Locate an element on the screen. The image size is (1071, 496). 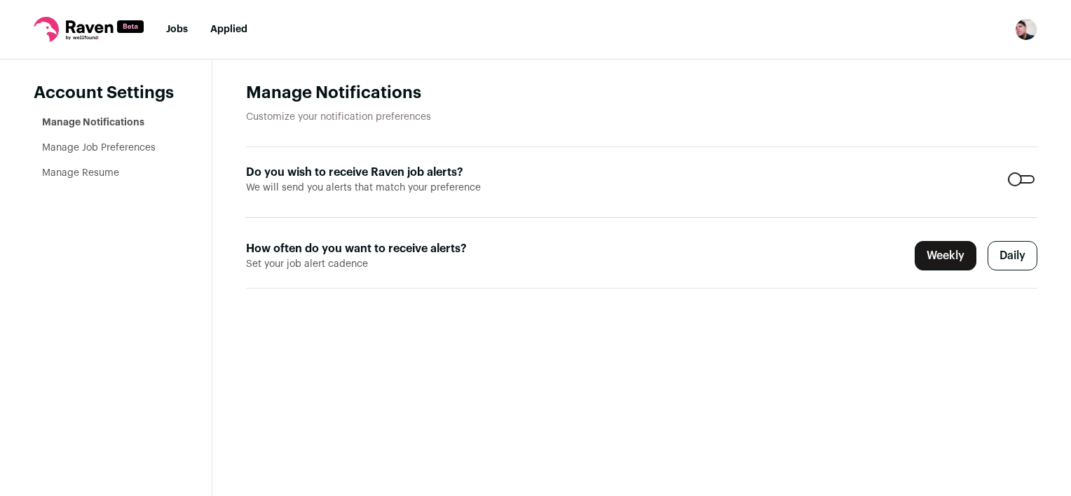
label: Weekly is located at coordinates (946, 256).